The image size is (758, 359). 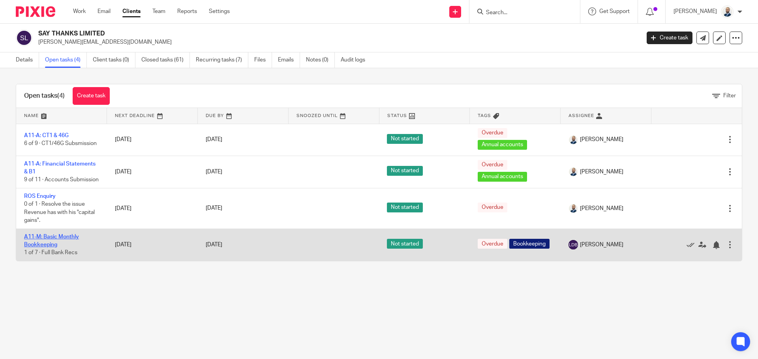 What do you see at coordinates (277, 34) in the screenshot?
I see `h2: SAY THANKS LIMITED` at bounding box center [277, 34].